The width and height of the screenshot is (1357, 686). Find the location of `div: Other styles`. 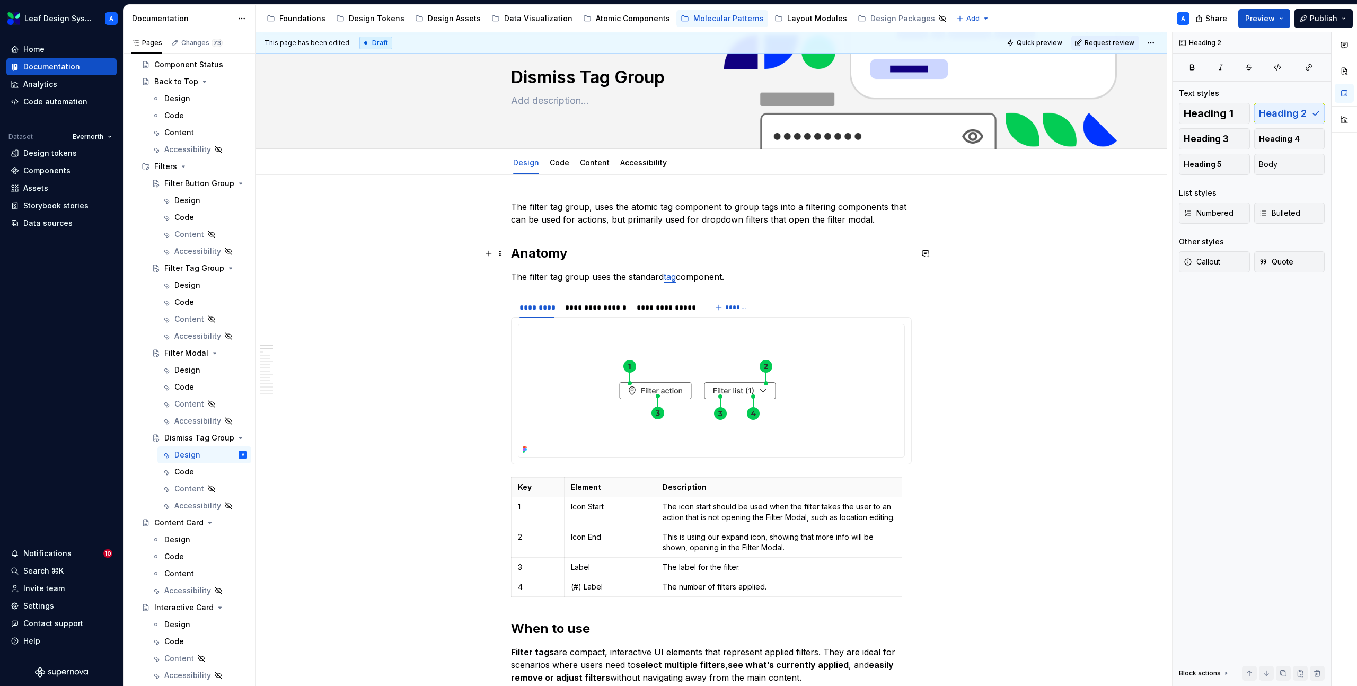

div: Other styles is located at coordinates (1202, 242).